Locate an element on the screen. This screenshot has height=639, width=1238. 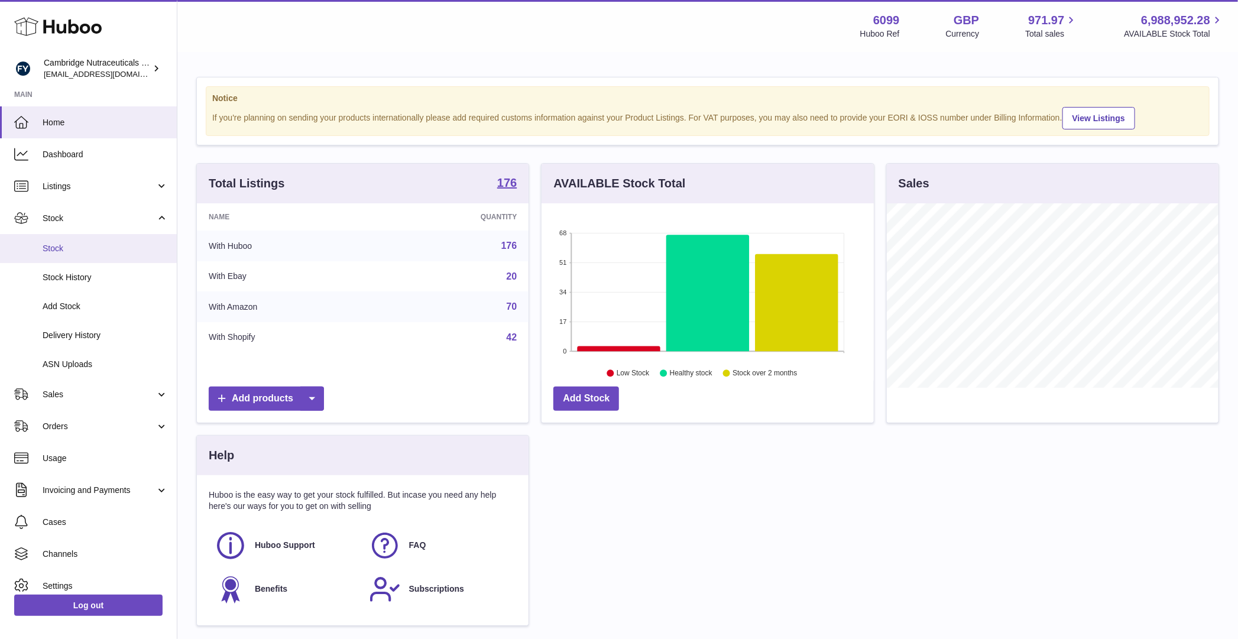
td: With Huboo is located at coordinates (287, 246).